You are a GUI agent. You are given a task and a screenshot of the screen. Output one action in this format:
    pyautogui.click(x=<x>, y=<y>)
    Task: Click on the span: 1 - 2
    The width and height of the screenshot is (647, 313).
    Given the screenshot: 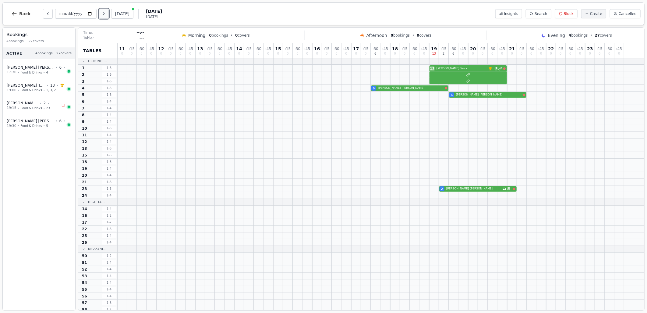 What is the action you would take?
    pyautogui.click(x=109, y=255)
    